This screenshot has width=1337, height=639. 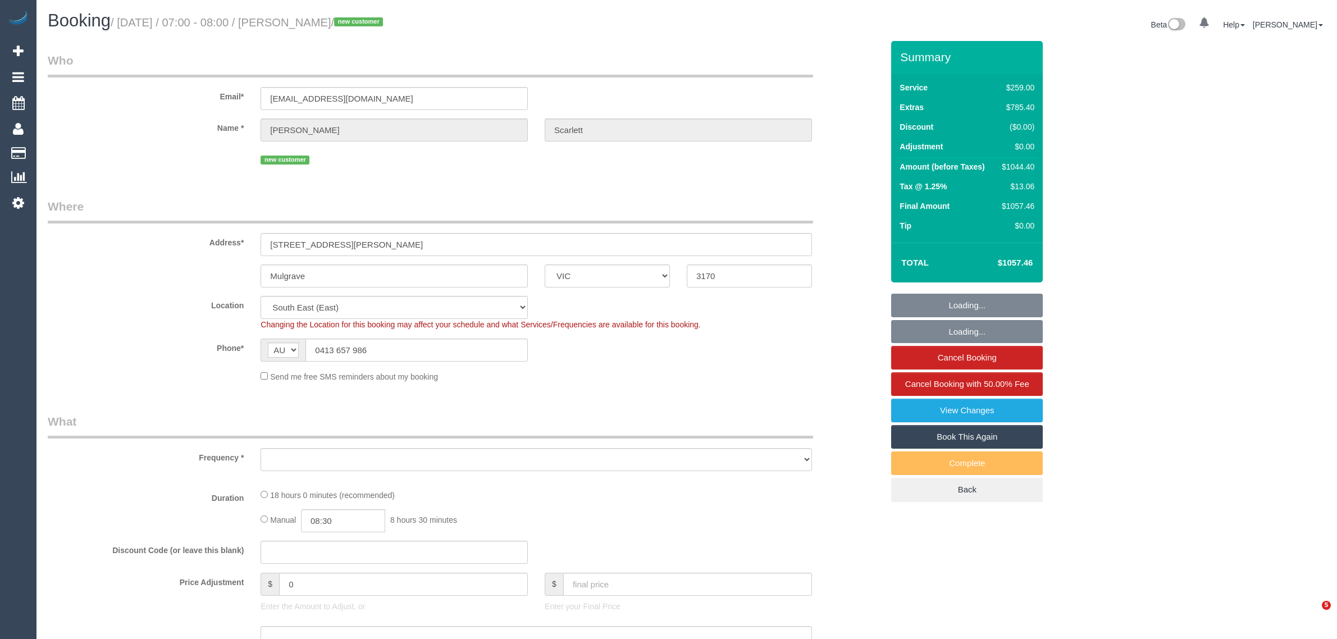 I want to click on label: Discount, so click(x=917, y=127).